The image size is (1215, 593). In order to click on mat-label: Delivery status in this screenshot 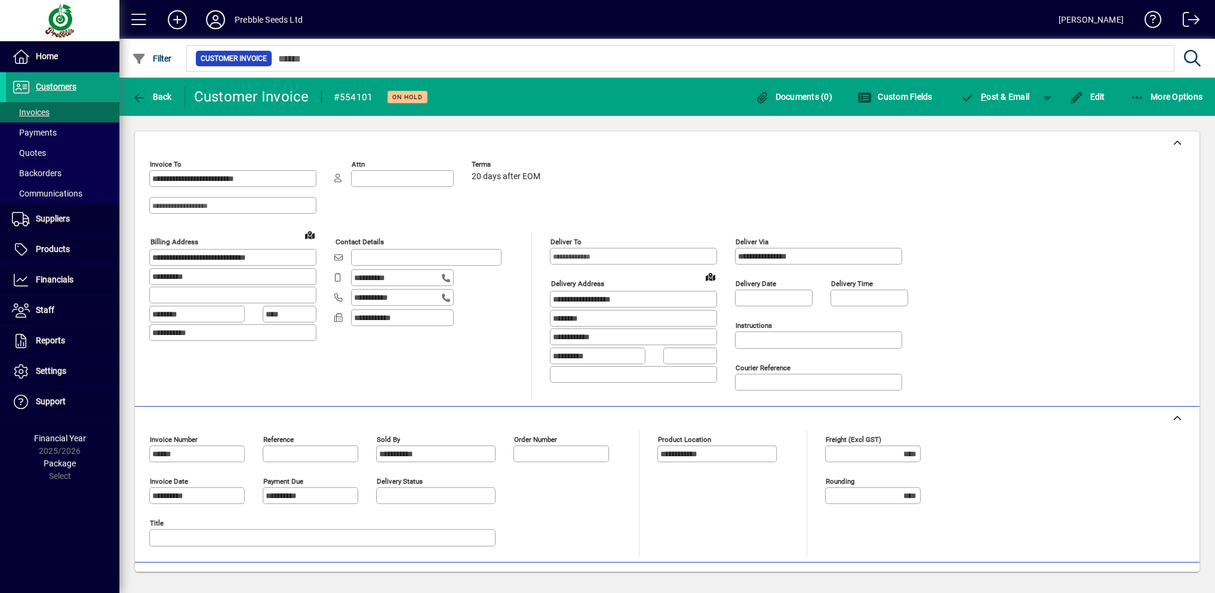, I will do `click(399, 481)`.